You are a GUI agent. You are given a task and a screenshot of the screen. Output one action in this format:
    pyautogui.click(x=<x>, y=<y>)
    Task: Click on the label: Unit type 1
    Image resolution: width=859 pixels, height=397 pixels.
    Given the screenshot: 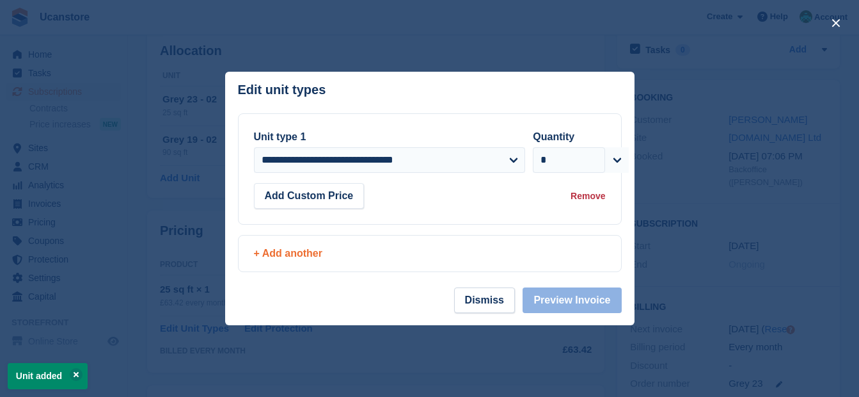 What is the action you would take?
    pyautogui.click(x=280, y=136)
    